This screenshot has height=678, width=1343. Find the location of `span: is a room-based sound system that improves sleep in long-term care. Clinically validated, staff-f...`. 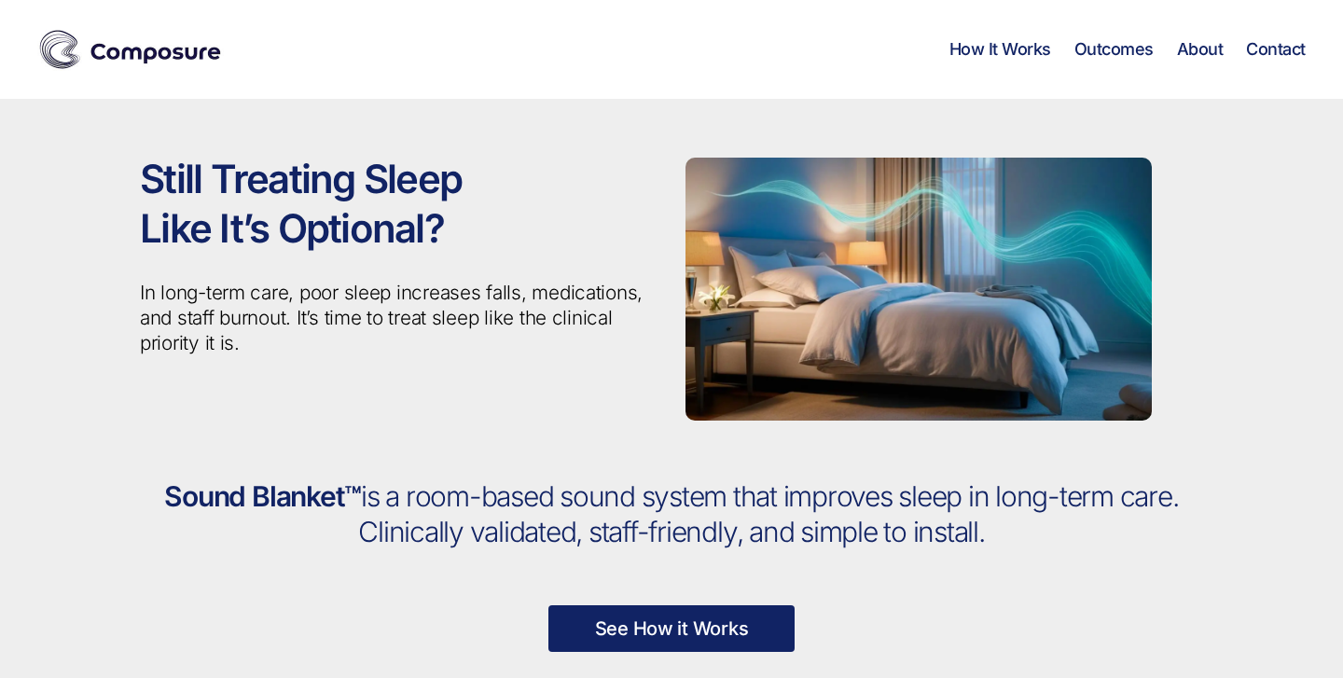

span: is a room-based sound system that improves sleep in long-term care. Clinically validated, staff-f... is located at coordinates (767, 514).